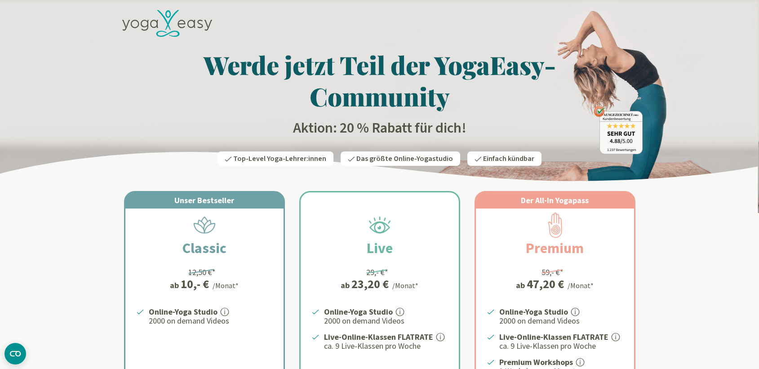 Image resolution: width=759 pixels, height=369 pixels. What do you see at coordinates (552, 272) in the screenshot?
I see `div: 59,- €*` at bounding box center [552, 272].